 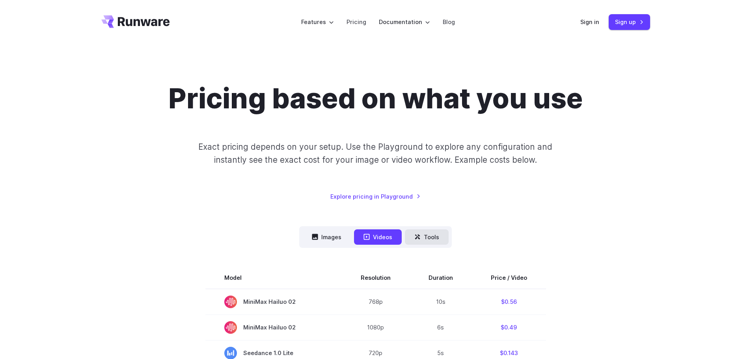 What do you see at coordinates (441, 278) in the screenshot?
I see `th: Duration` at bounding box center [441, 278].